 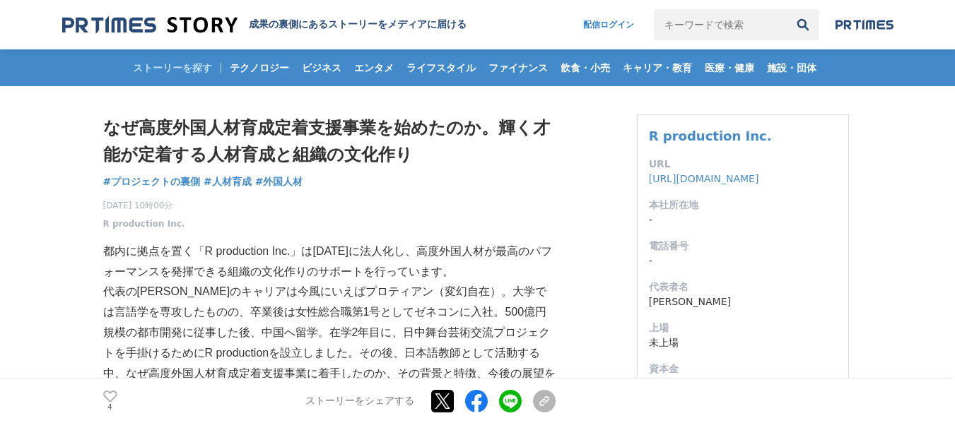 What do you see at coordinates (374, 68) in the screenshot?
I see `span: エンタメ` at bounding box center [374, 68].